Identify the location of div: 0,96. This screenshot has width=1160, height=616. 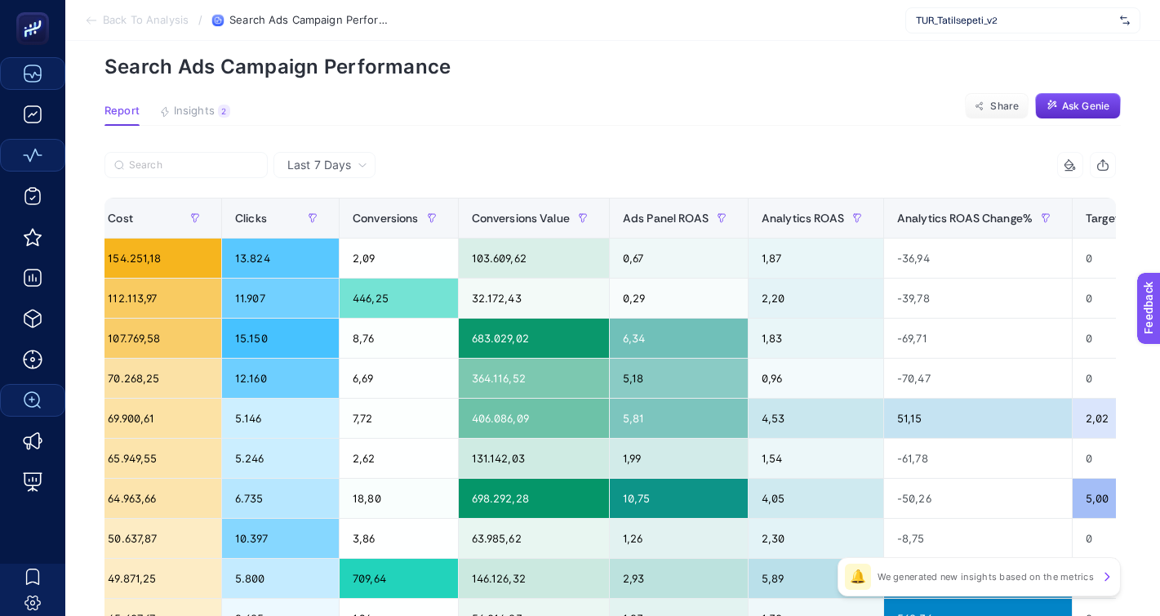
(816, 378).